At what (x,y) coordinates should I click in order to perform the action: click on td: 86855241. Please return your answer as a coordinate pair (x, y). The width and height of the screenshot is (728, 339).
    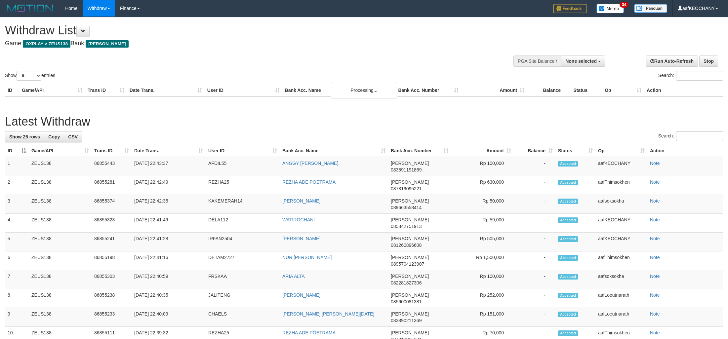
    Looking at the image, I should click on (111, 242).